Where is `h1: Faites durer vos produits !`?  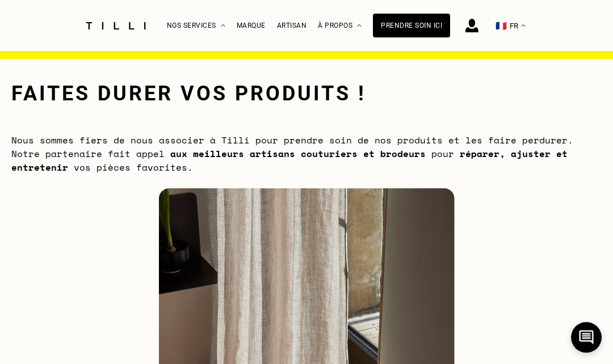
h1: Faites durer vos produits ! is located at coordinates (188, 94).